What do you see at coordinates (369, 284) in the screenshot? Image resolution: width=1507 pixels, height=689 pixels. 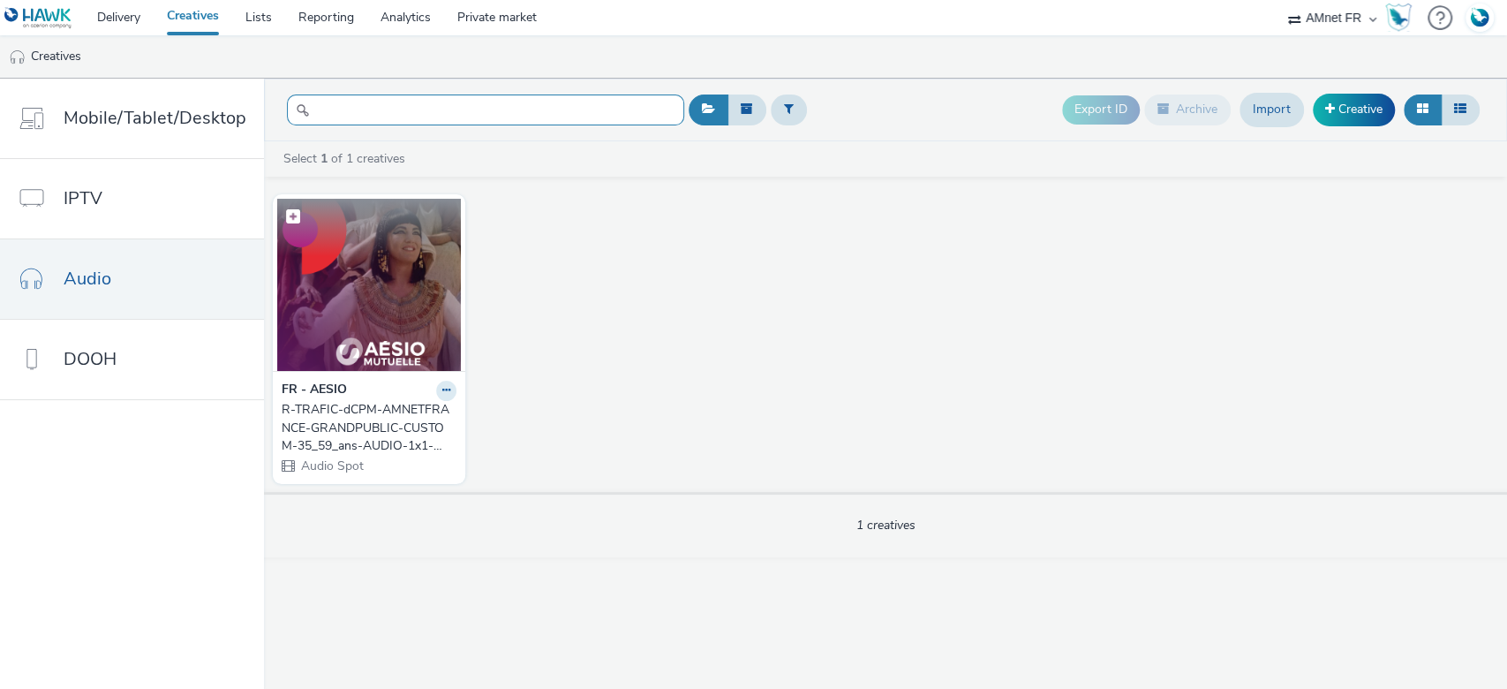 I see `img: R-TRAFIC-dCPM-AMNETFRANCE-GRANDPUBLIC-CUSTOM-35_59_ans-AUDIO-1x1-Multidevice-Prev_Gene_Mai_25 - $...` at bounding box center [369, 284].